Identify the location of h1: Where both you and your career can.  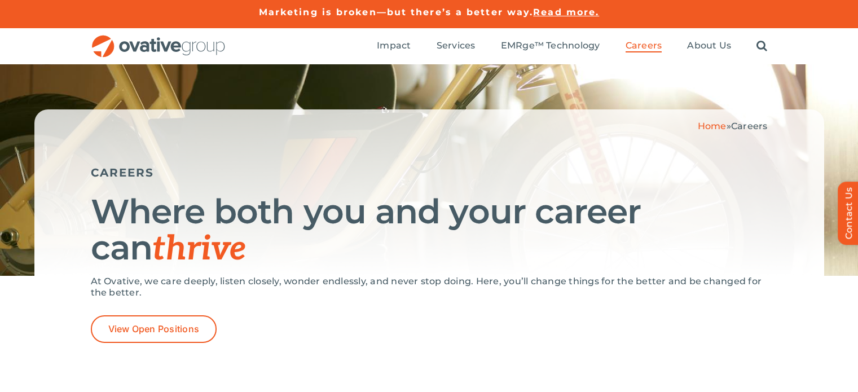
(429, 230).